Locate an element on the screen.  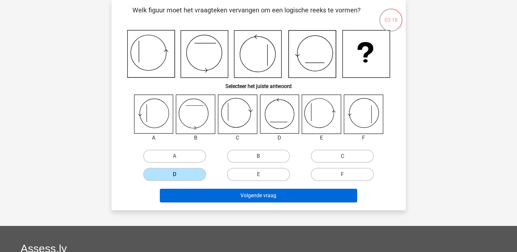
label: F is located at coordinates (342, 174).